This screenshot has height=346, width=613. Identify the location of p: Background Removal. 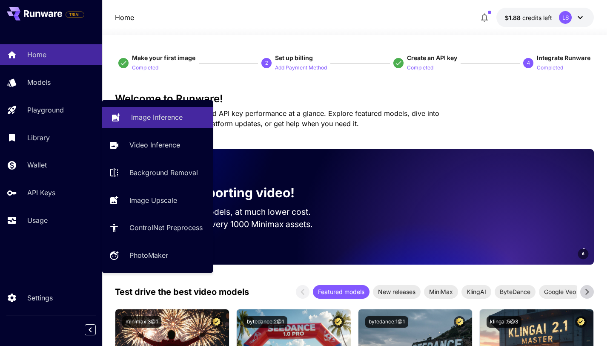
(163, 172).